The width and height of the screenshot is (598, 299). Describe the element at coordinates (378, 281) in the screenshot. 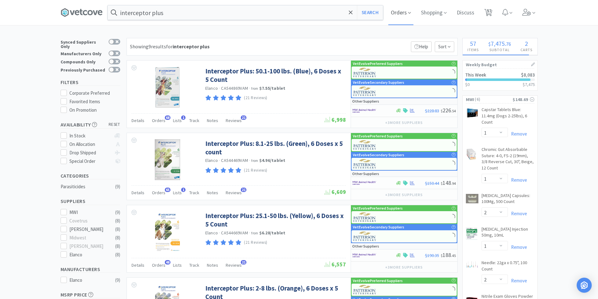

I see `p: VetEvolve Preferred Suppliers` at that location.